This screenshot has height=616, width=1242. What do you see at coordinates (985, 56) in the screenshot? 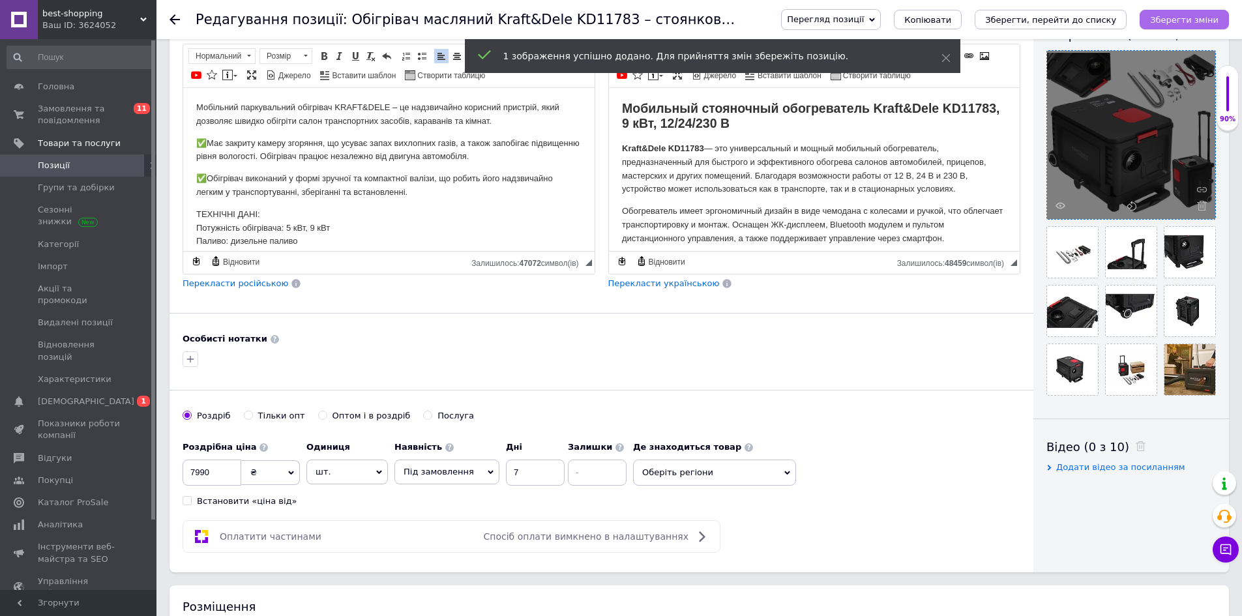
I see `a: Зображення` at bounding box center [985, 56].